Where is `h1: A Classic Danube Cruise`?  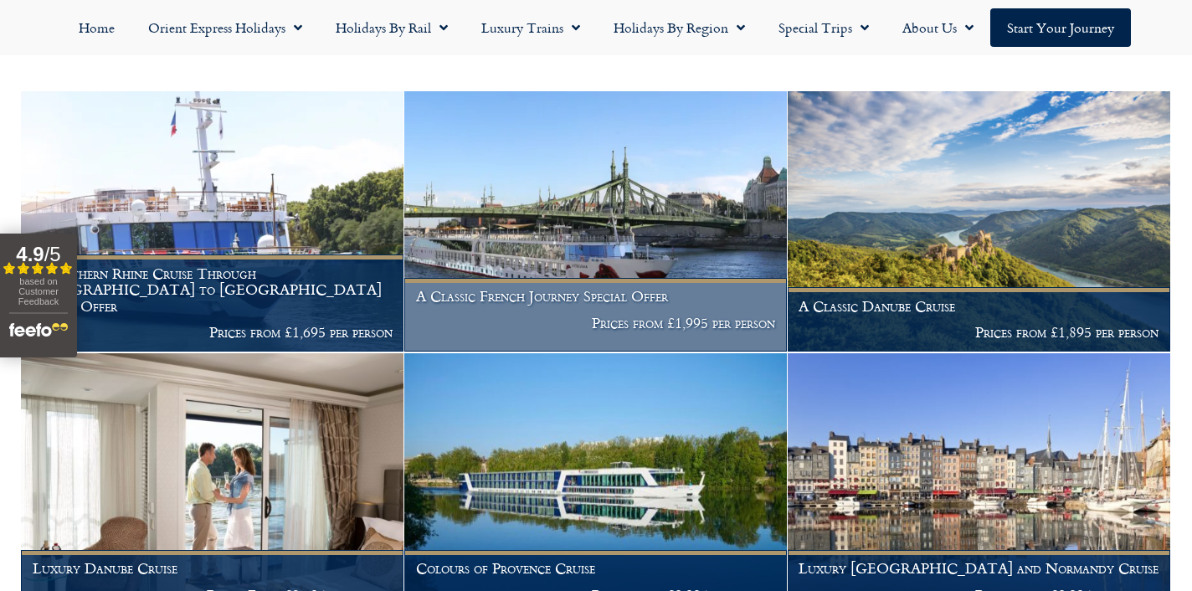 h1: A Classic Danube Cruise is located at coordinates (978, 306).